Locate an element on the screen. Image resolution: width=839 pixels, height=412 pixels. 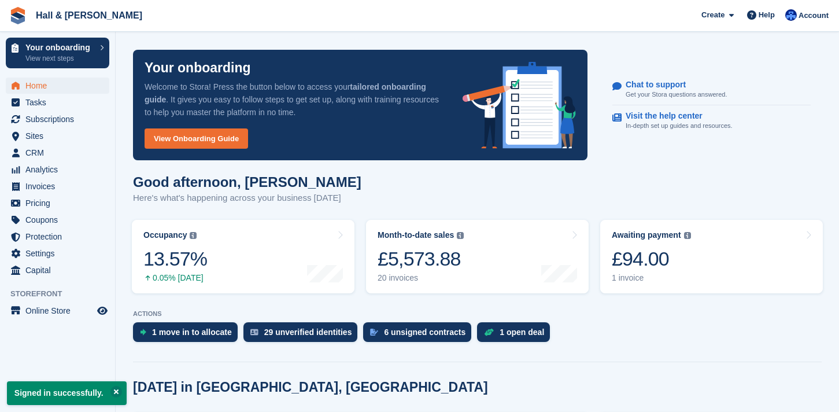
a: View Onboarding Guide is located at coordinates (196, 138).